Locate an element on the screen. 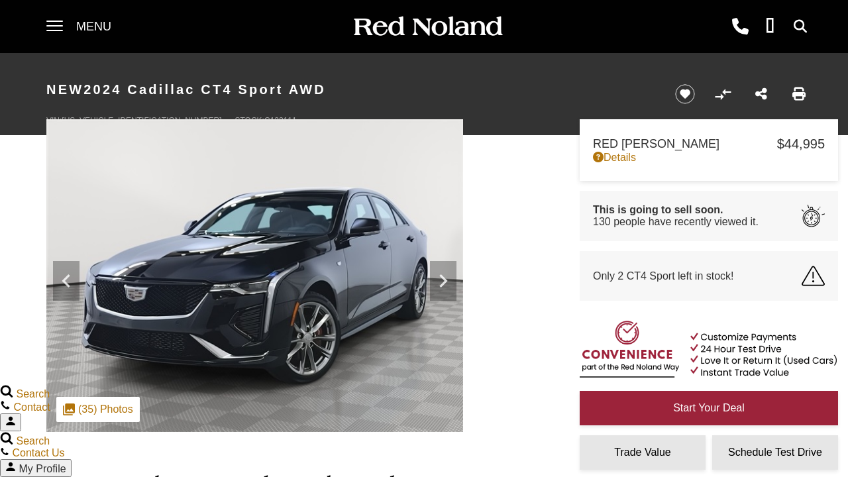  span: Contact is located at coordinates (31, 407).